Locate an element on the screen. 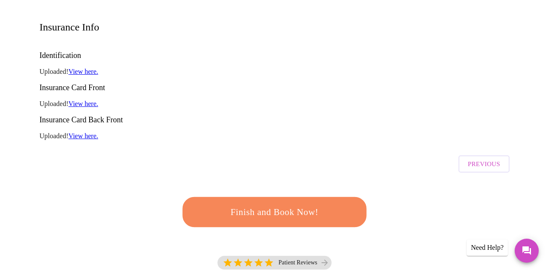 Image resolution: width=549 pixels, height=273 pixels. h3: Identification is located at coordinates (275, 55).